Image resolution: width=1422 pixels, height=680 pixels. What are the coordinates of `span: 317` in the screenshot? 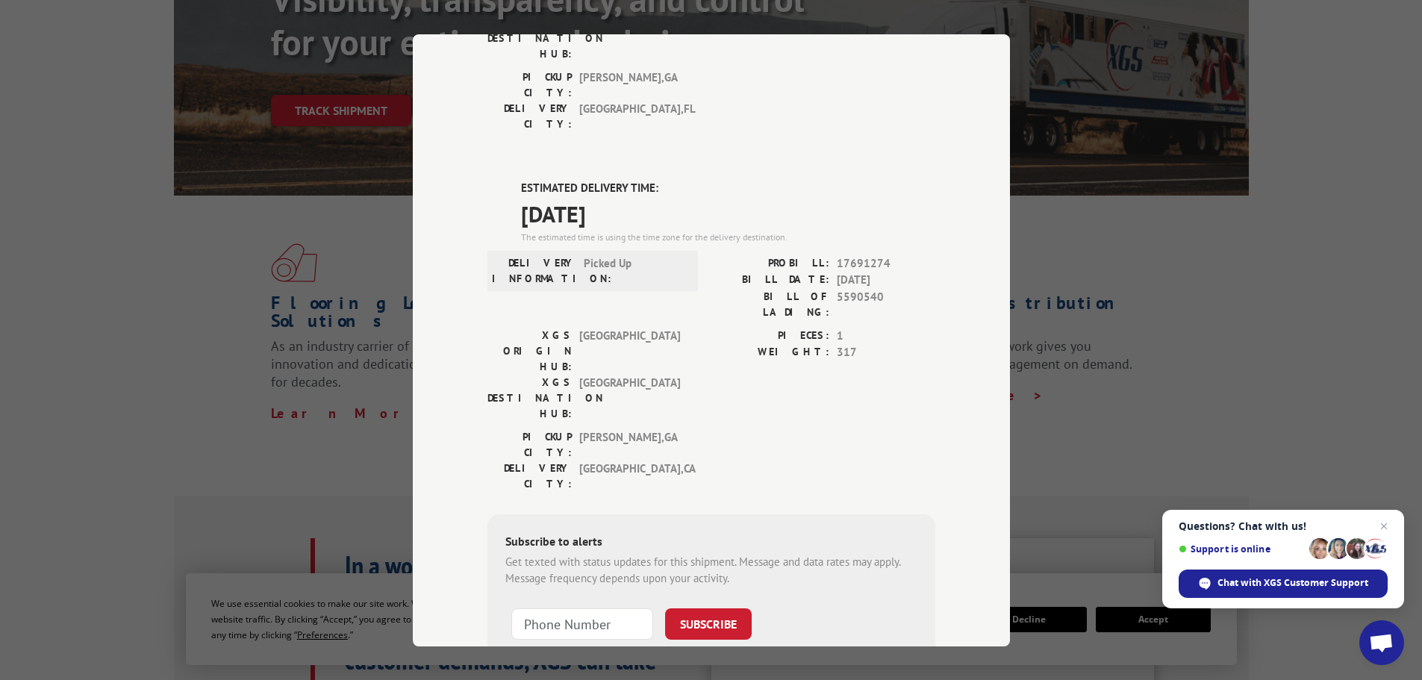 It's located at (886, 352).